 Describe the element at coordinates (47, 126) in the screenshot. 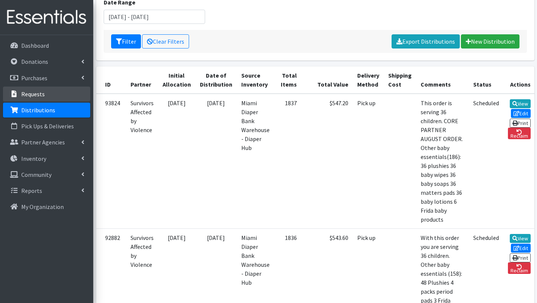

I see `a: Pick Ups & Deliveries` at that location.